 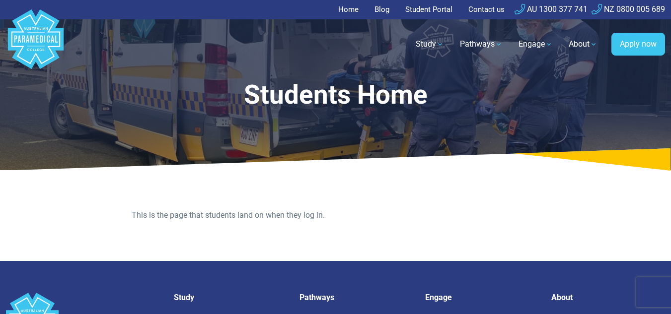 What do you see at coordinates (336, 216) in the screenshot?
I see `p: This is the page that students land on when they log in.` at bounding box center [336, 216].